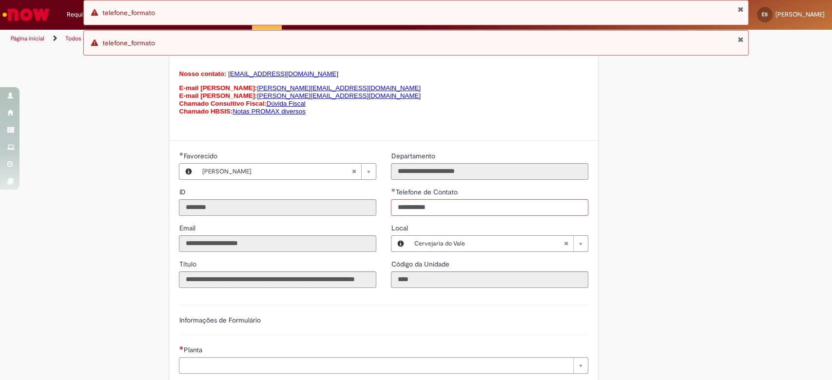 The image size is (832, 380). What do you see at coordinates (414, 156) in the screenshot?
I see `label: Somente leitura - Departamento` at bounding box center [414, 156].